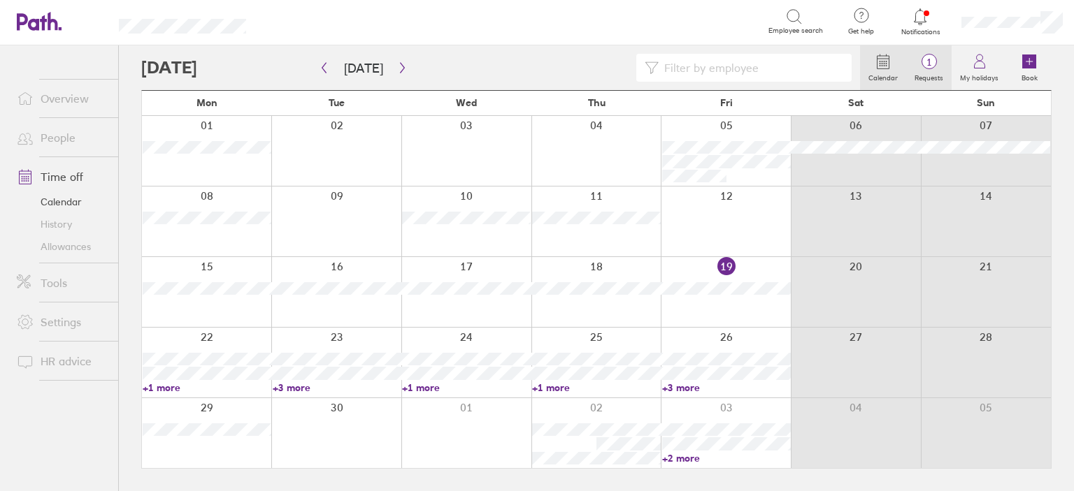  What do you see at coordinates (336, 103) in the screenshot?
I see `span: Tue` at bounding box center [336, 103].